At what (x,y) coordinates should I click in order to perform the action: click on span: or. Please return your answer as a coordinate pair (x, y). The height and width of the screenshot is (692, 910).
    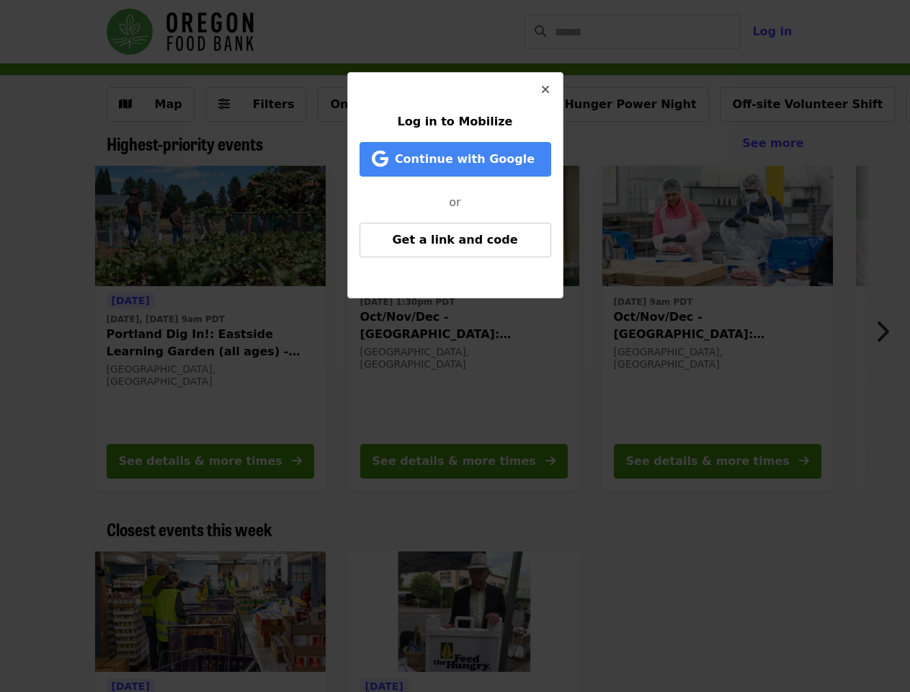
    Looking at the image, I should click on (455, 202).